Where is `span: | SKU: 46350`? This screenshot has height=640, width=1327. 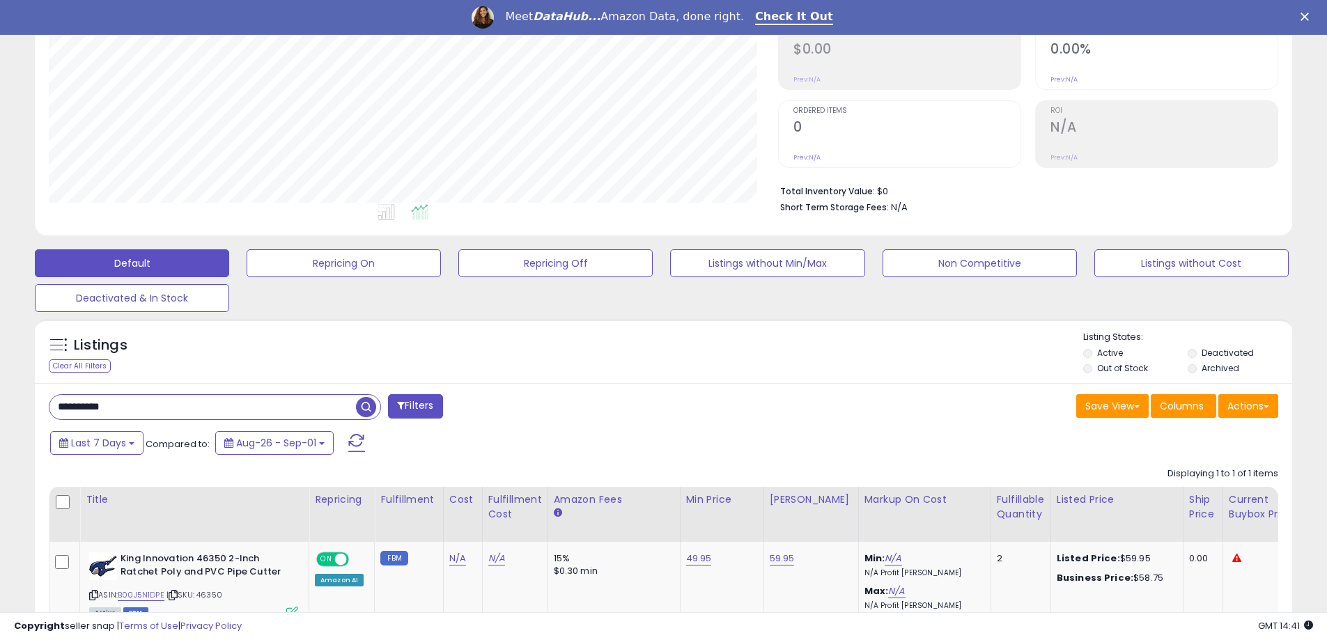
span: | SKU: 46350 is located at coordinates (194, 595).